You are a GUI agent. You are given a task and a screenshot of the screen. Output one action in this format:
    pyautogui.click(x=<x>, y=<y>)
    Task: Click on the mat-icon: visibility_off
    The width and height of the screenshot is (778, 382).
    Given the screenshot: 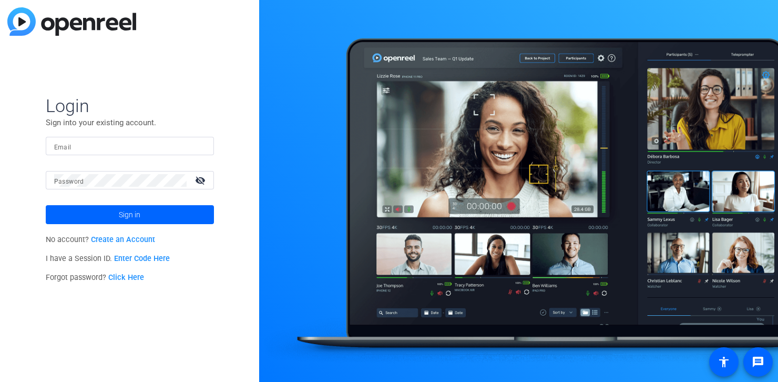 What is the action you would take?
    pyautogui.click(x=201, y=180)
    